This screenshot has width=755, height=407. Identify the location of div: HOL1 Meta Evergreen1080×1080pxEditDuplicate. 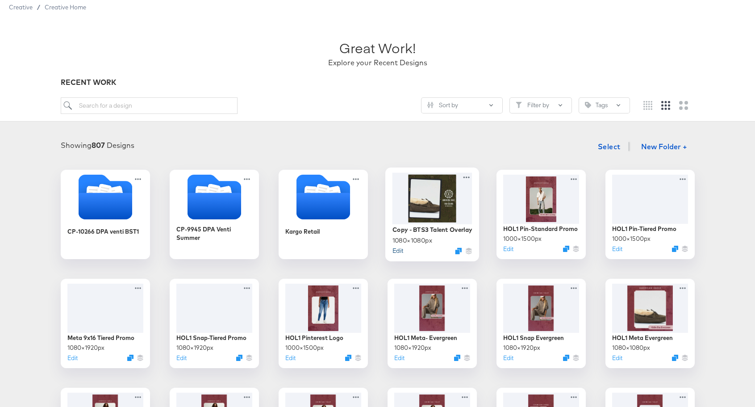
(651, 323).